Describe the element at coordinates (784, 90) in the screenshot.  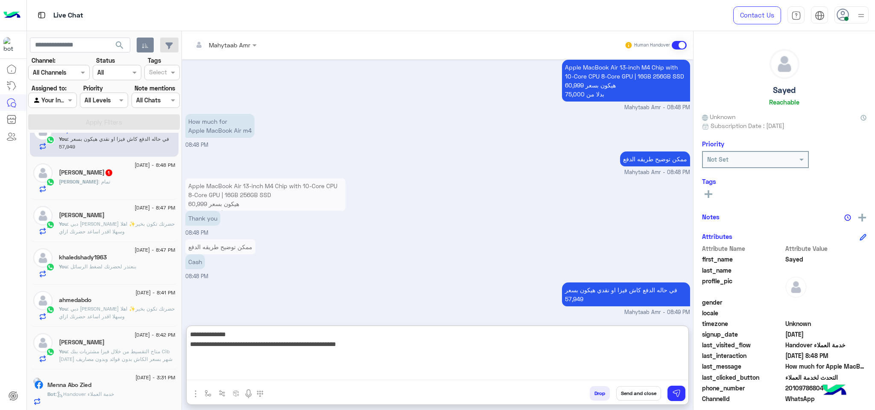
I see `h5: Sayed` at that location.